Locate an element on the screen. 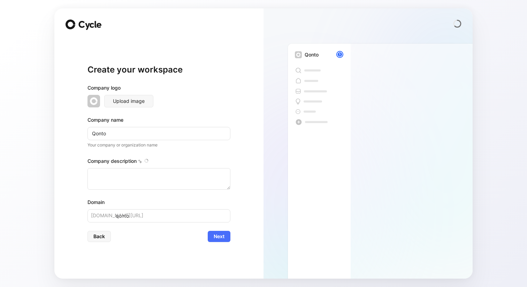 This screenshot has height=287, width=527. input: Example is located at coordinates (159, 133).